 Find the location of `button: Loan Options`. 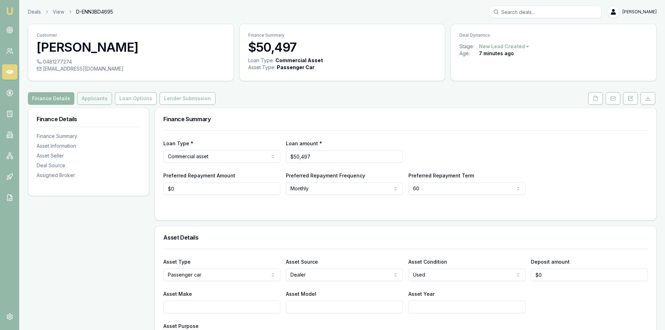

button: Loan Options is located at coordinates (136, 98).